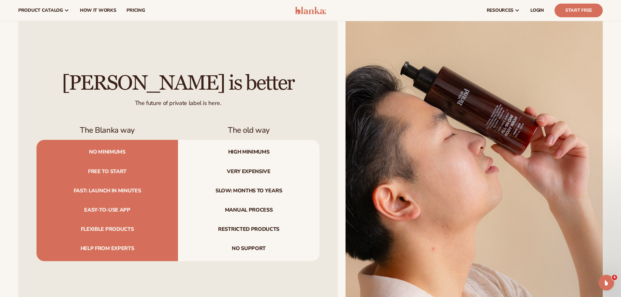 The height and width of the screenshot is (297, 621). Describe the element at coordinates (98, 10) in the screenshot. I see `span: How It Works` at that location.